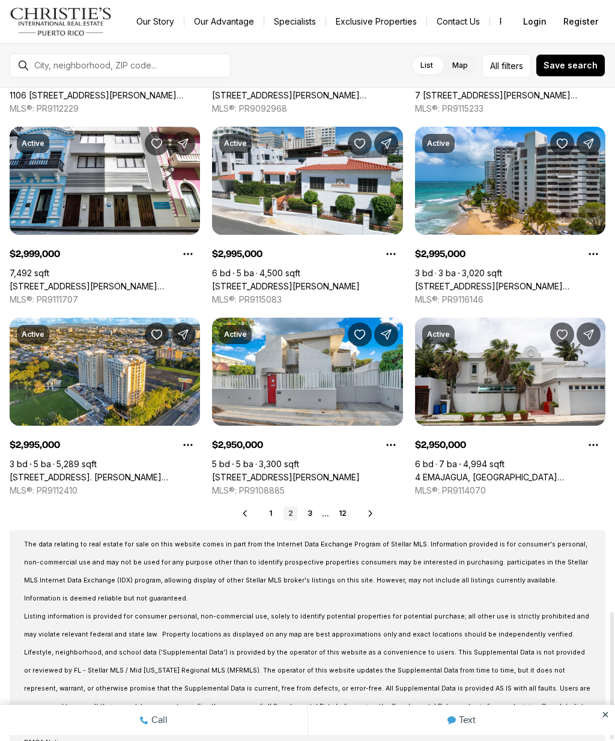 This screenshot has width=615, height=741. Describe the element at coordinates (510, 96) in the screenshot. I see `a: 7 C. MANUEL RODRIGUEZ SERRA #9, SAN JUAN PR, 00907` at that location.